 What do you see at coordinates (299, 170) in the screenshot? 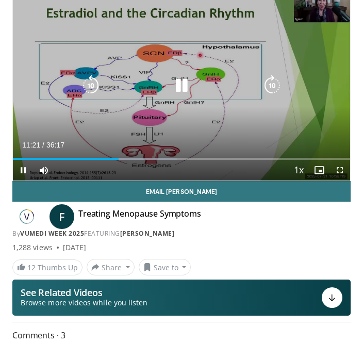
I see `button: Playback Rate` at bounding box center [299, 170].